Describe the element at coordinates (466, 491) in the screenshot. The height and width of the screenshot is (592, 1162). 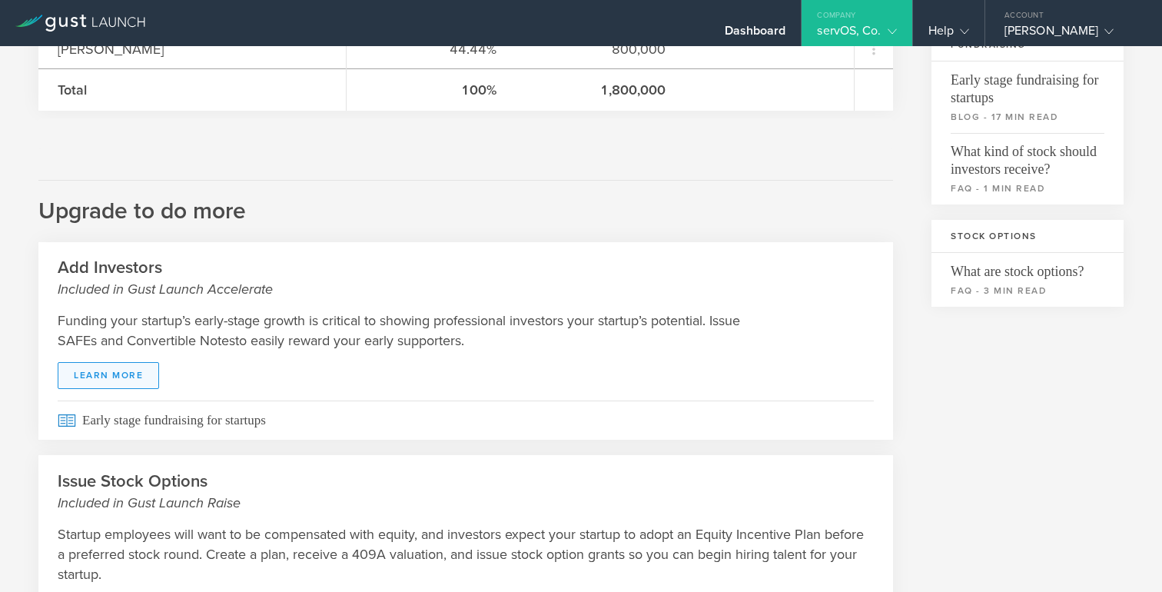
I see `h2: Issue Stock Options` at that location.